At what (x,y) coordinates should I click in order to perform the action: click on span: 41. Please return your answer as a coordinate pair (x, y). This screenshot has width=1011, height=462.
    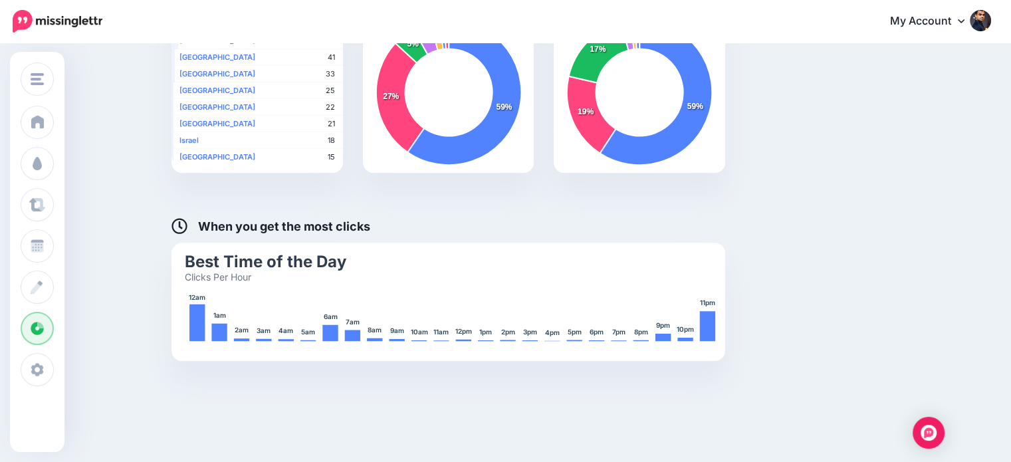
    Looking at the image, I should click on (331, 57).